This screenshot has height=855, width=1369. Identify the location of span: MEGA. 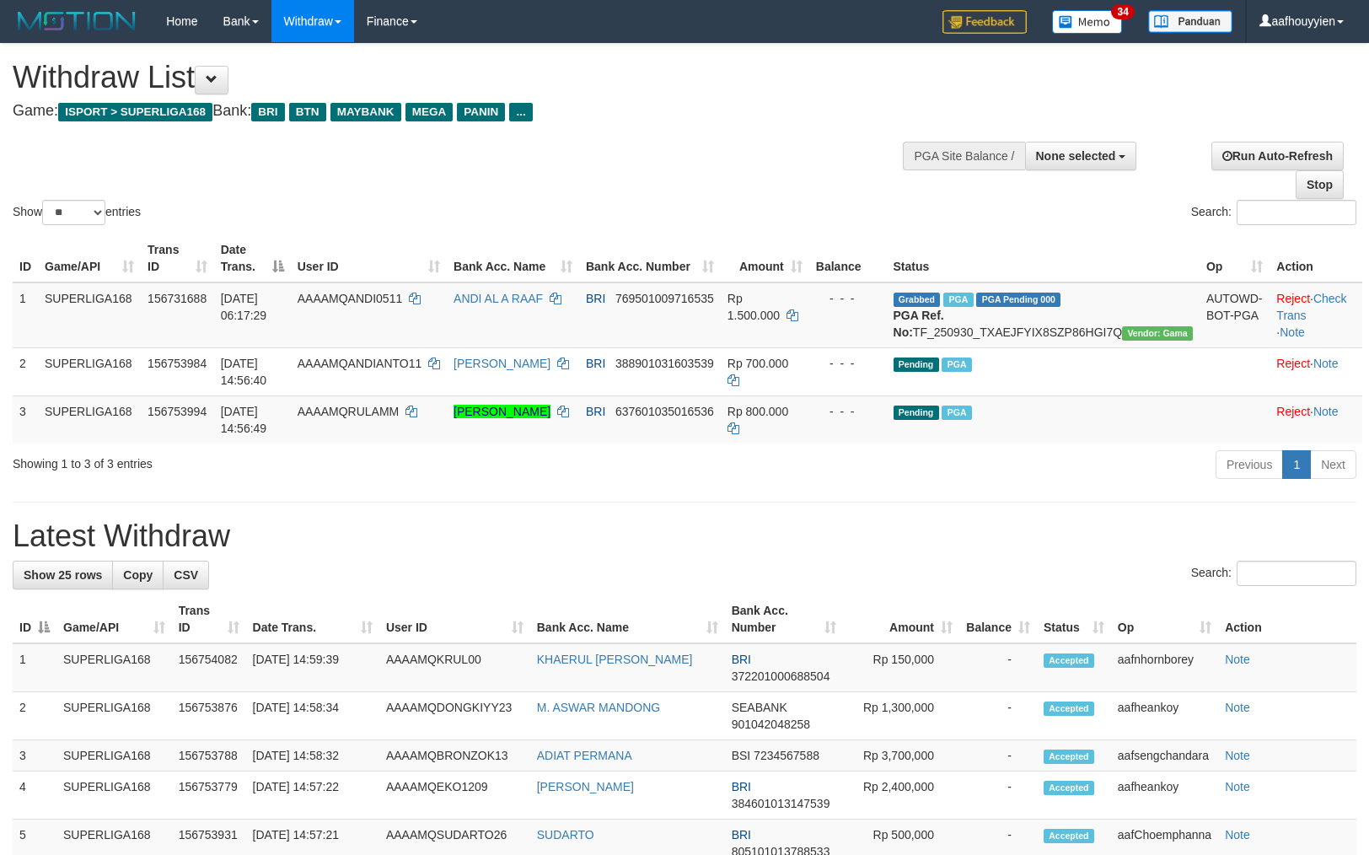
(429, 112).